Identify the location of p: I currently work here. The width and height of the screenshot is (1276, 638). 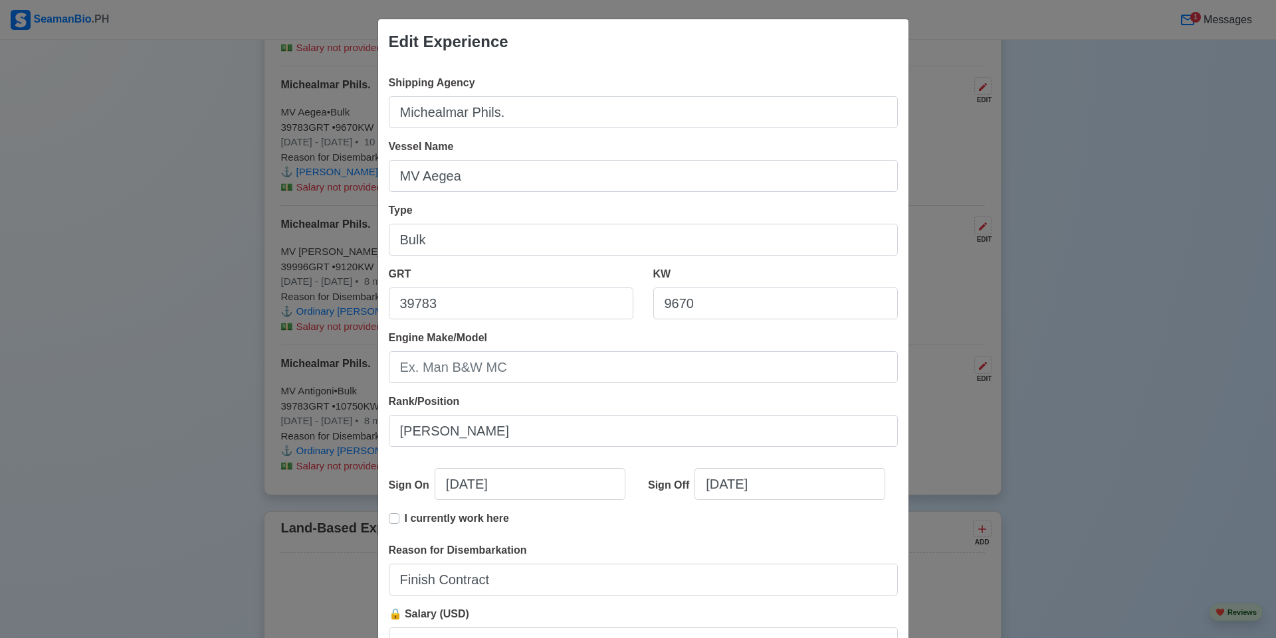
(456, 519).